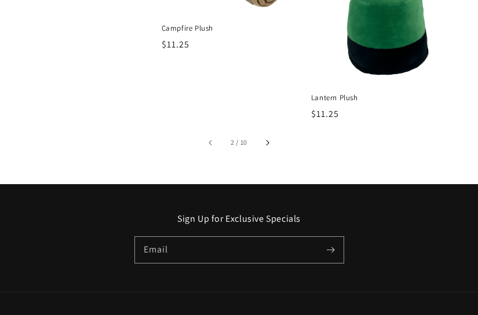 The height and width of the screenshot is (315, 478). I want to click on span: Campfire Plush, so click(234, 28).